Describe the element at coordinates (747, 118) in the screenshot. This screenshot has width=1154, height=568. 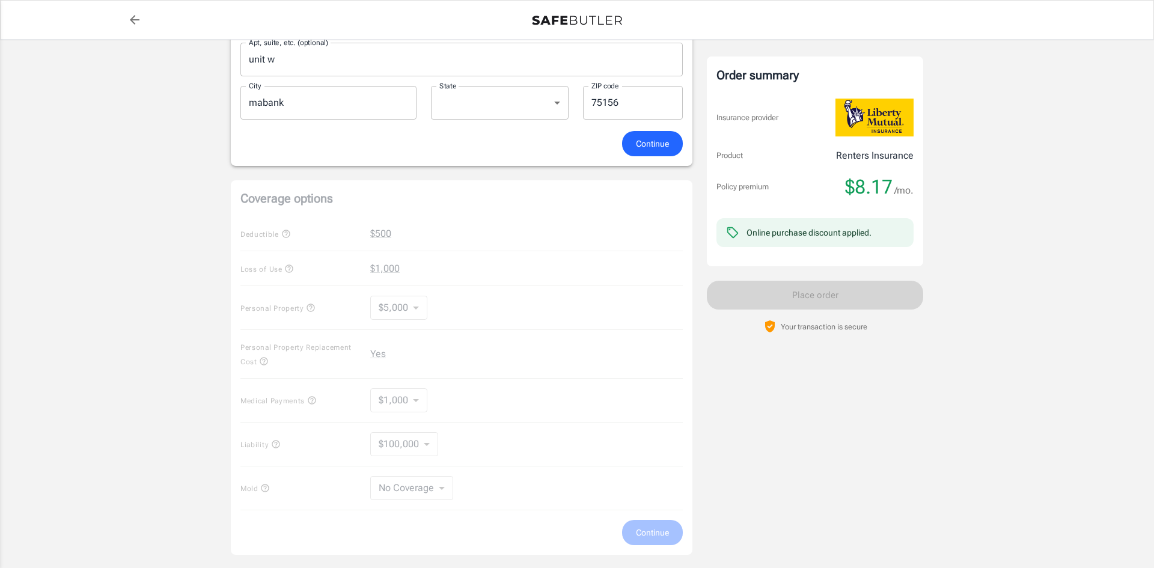
I see `p: Insurance provider` at that location.